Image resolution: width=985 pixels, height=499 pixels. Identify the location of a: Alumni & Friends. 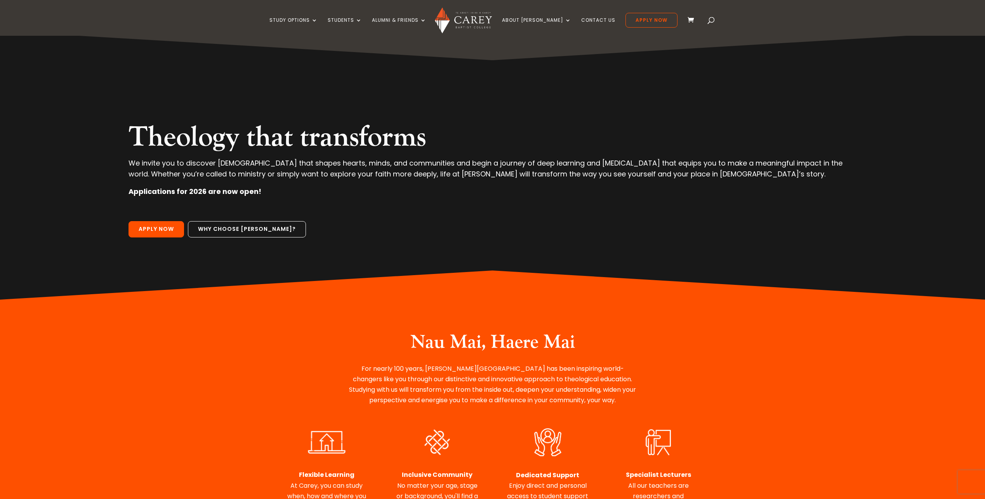
(399, 26).